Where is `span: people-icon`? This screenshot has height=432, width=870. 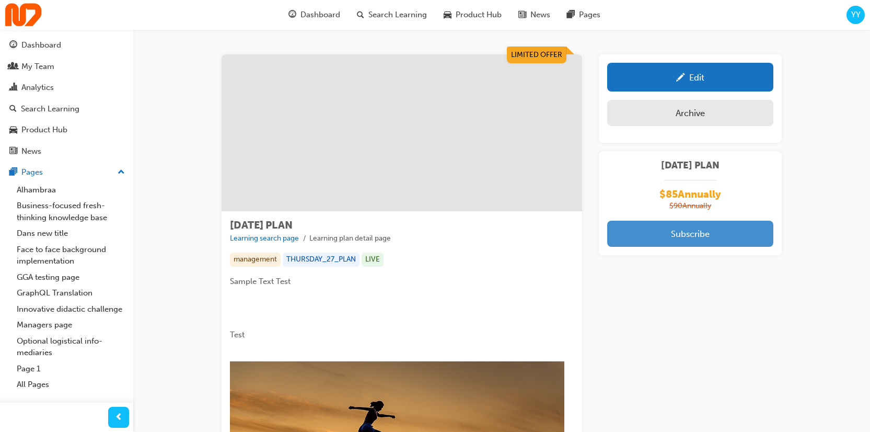 span: people-icon is located at coordinates (13, 67).